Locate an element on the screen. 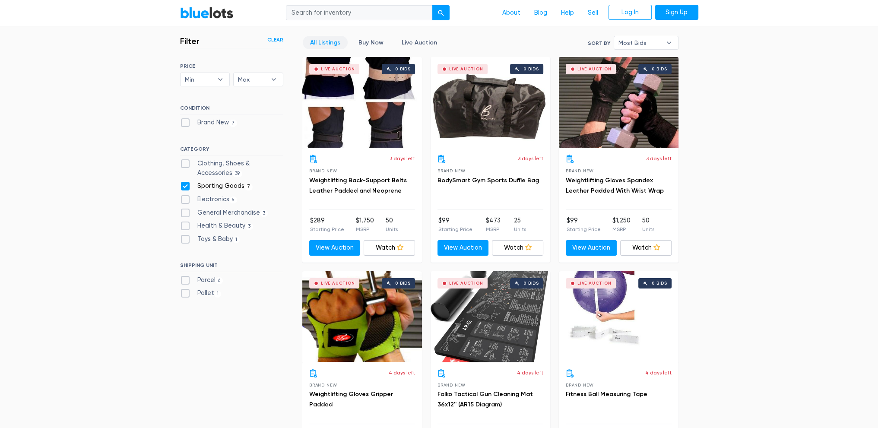 The height and width of the screenshot is (428, 878). a: Blog is located at coordinates (541, 13).